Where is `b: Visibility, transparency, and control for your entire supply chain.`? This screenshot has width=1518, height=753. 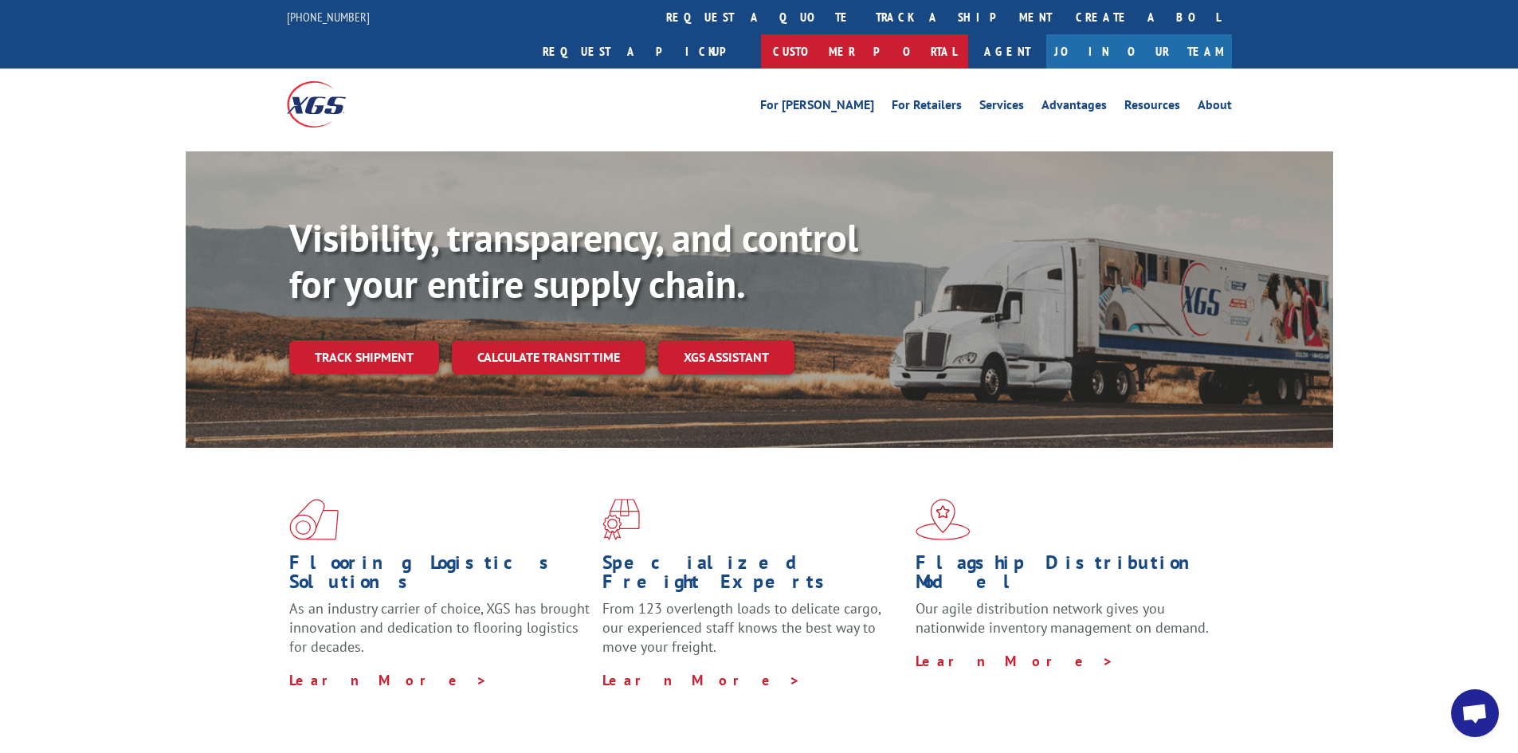
b: Visibility, transparency, and control for your entire supply chain. is located at coordinates (574, 261).